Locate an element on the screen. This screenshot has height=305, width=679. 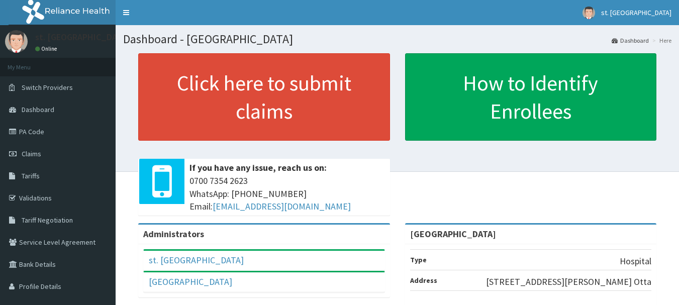
span: Claims is located at coordinates (31, 154).